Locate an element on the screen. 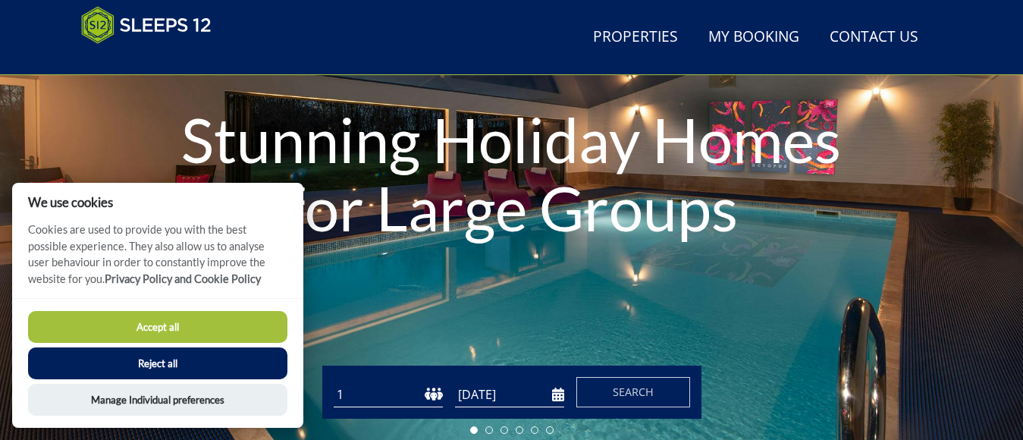  p: Cookies are used to provide you with the best possible experience. They also allow us to analyse ... is located at coordinates (158, 259).